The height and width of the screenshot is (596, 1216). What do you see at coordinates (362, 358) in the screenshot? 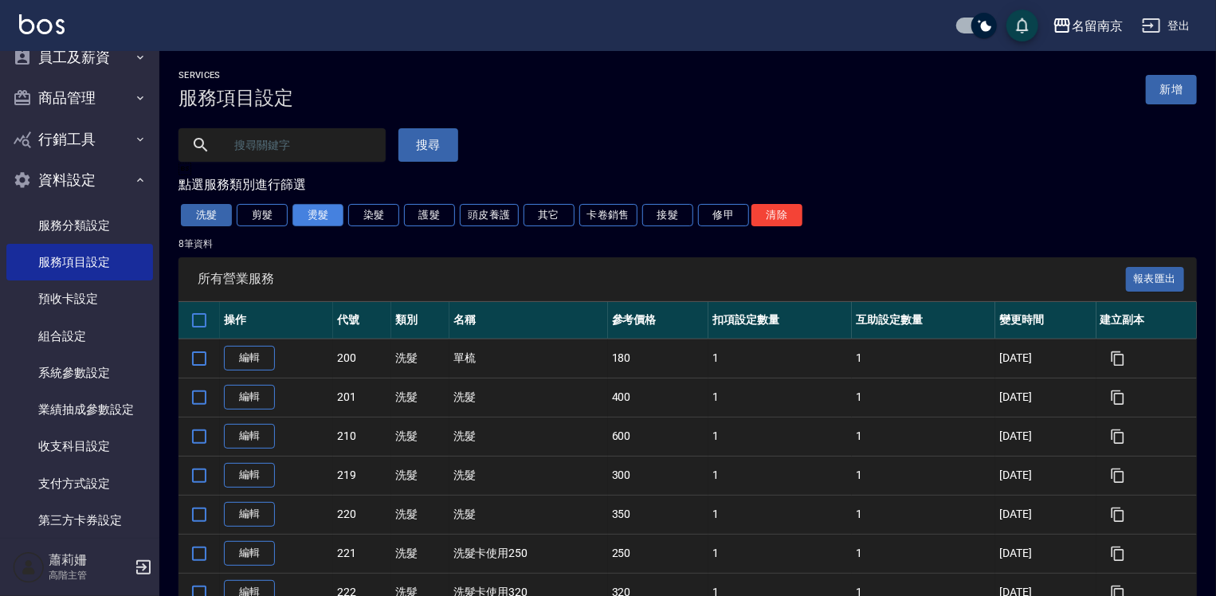
I see `td: 200` at bounding box center [362, 358].